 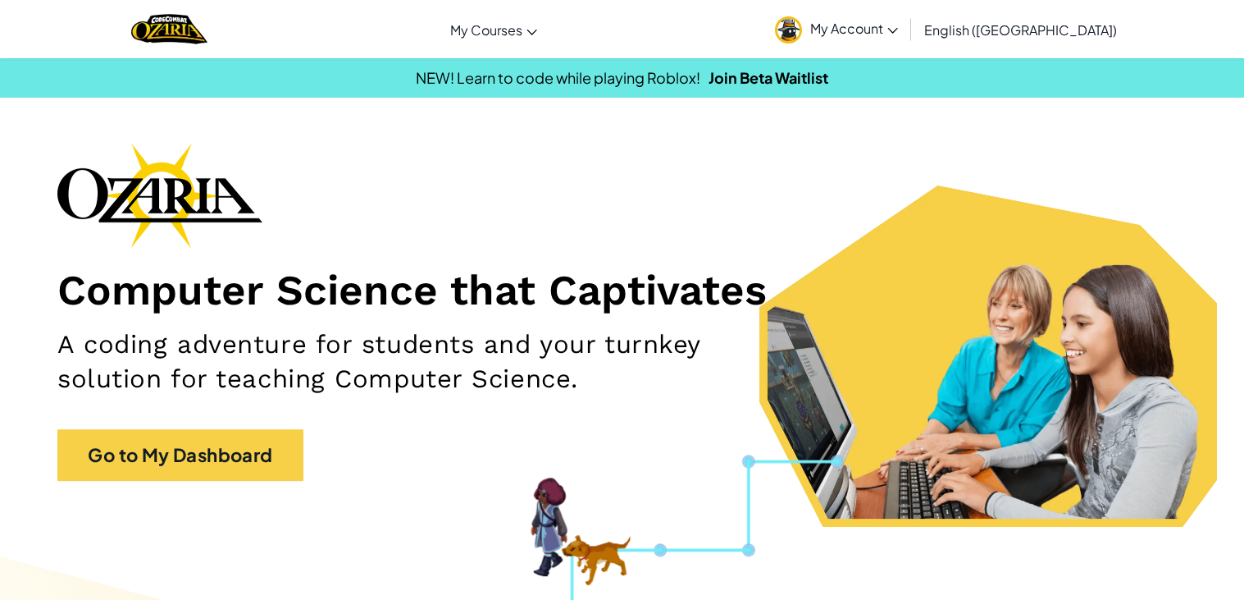 What do you see at coordinates (169, 29) in the screenshot?
I see `img: Home` at bounding box center [169, 29].